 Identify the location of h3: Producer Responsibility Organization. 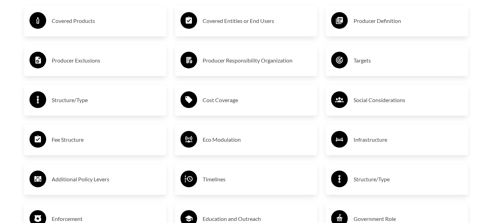
(257, 60).